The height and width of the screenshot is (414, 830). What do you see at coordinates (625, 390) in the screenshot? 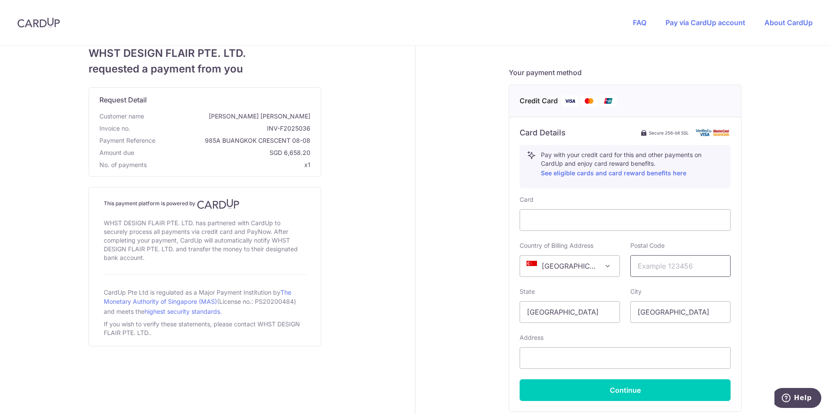
I see `button: Continue` at bounding box center [625, 390].